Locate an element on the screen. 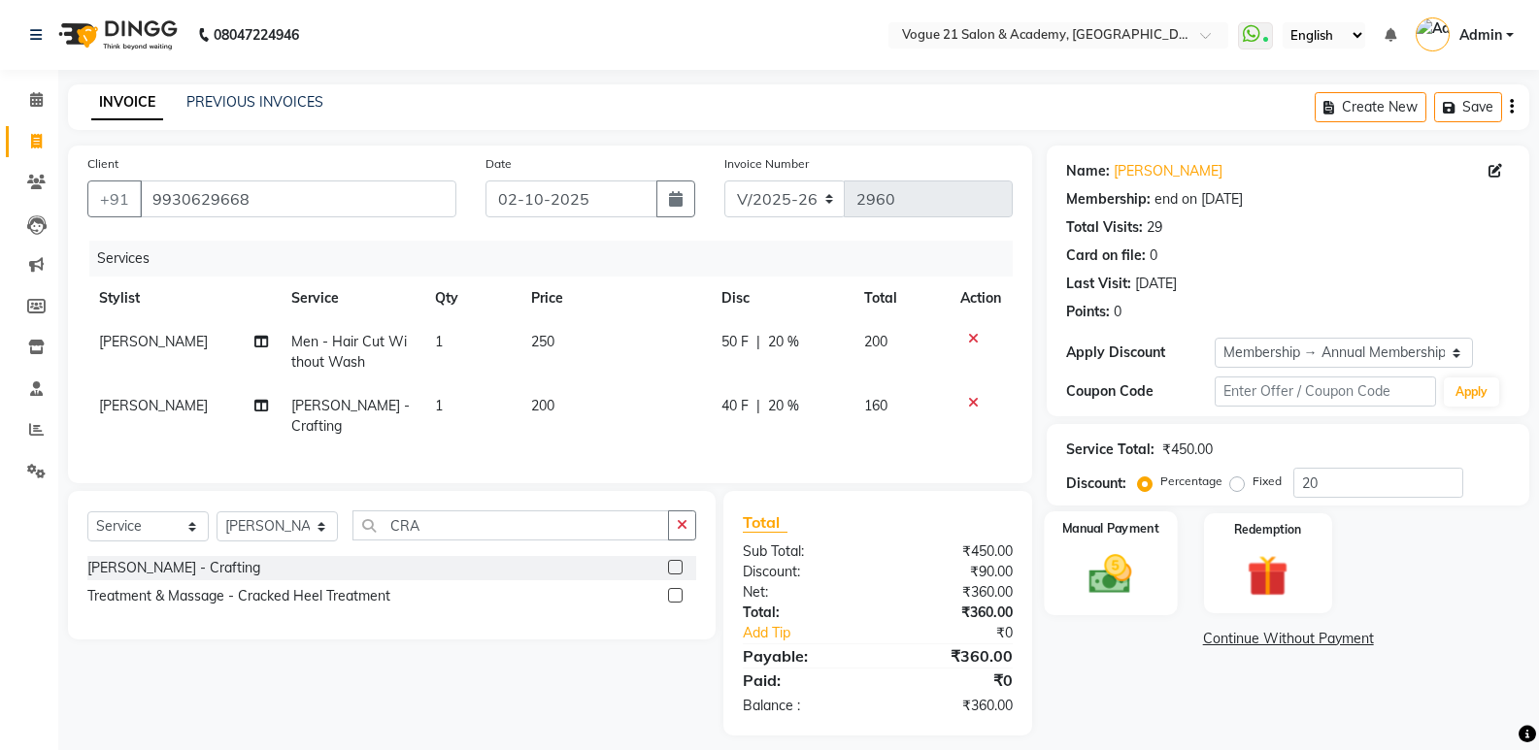 This screenshot has width=1539, height=750. img: logo is located at coordinates (116, 35).